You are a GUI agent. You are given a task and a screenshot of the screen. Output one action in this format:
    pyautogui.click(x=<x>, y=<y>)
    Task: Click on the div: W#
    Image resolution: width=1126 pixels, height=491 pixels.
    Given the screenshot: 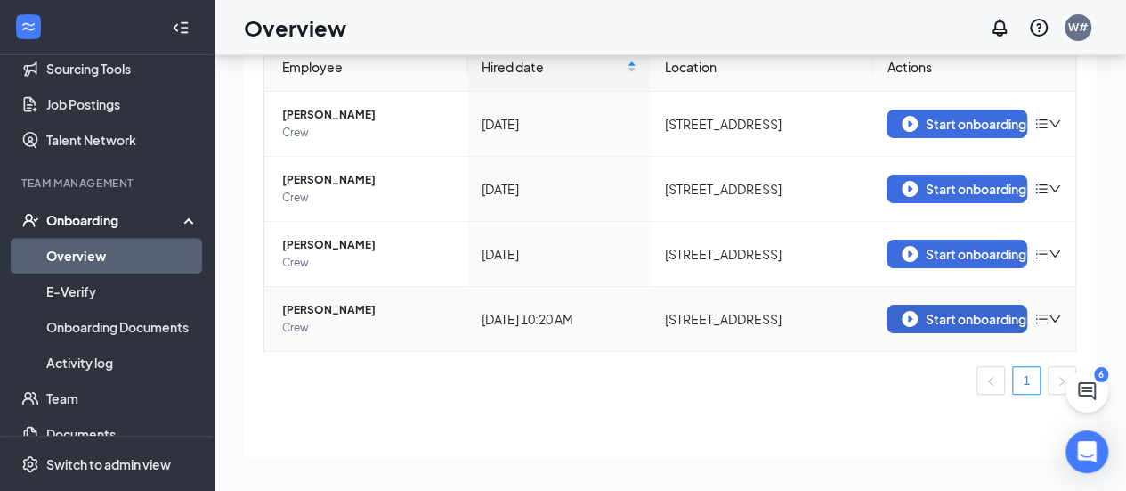 What is the action you would take?
    pyautogui.click(x=1078, y=27)
    